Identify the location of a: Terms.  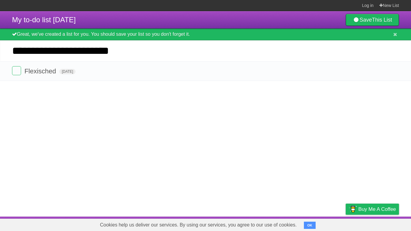
(324, 224).